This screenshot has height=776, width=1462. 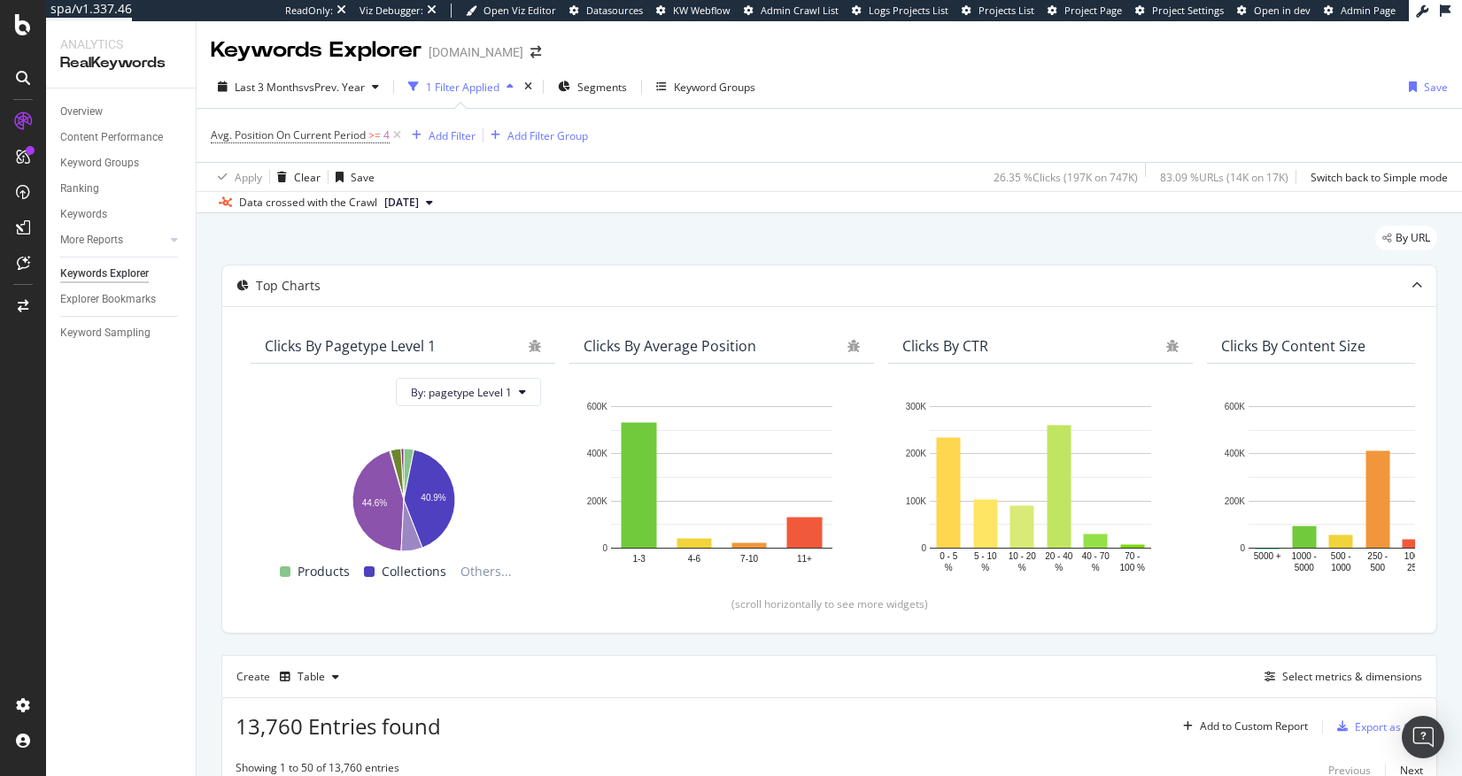 I want to click on div: Keywords Explorer, so click(x=316, y=50).